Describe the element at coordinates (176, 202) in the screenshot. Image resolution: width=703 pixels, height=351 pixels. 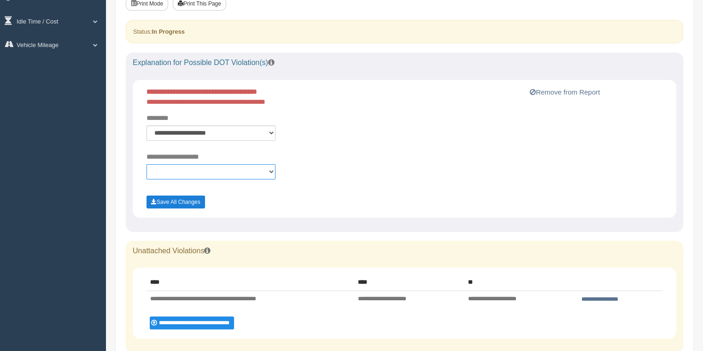
I see `button: Save` at that location.